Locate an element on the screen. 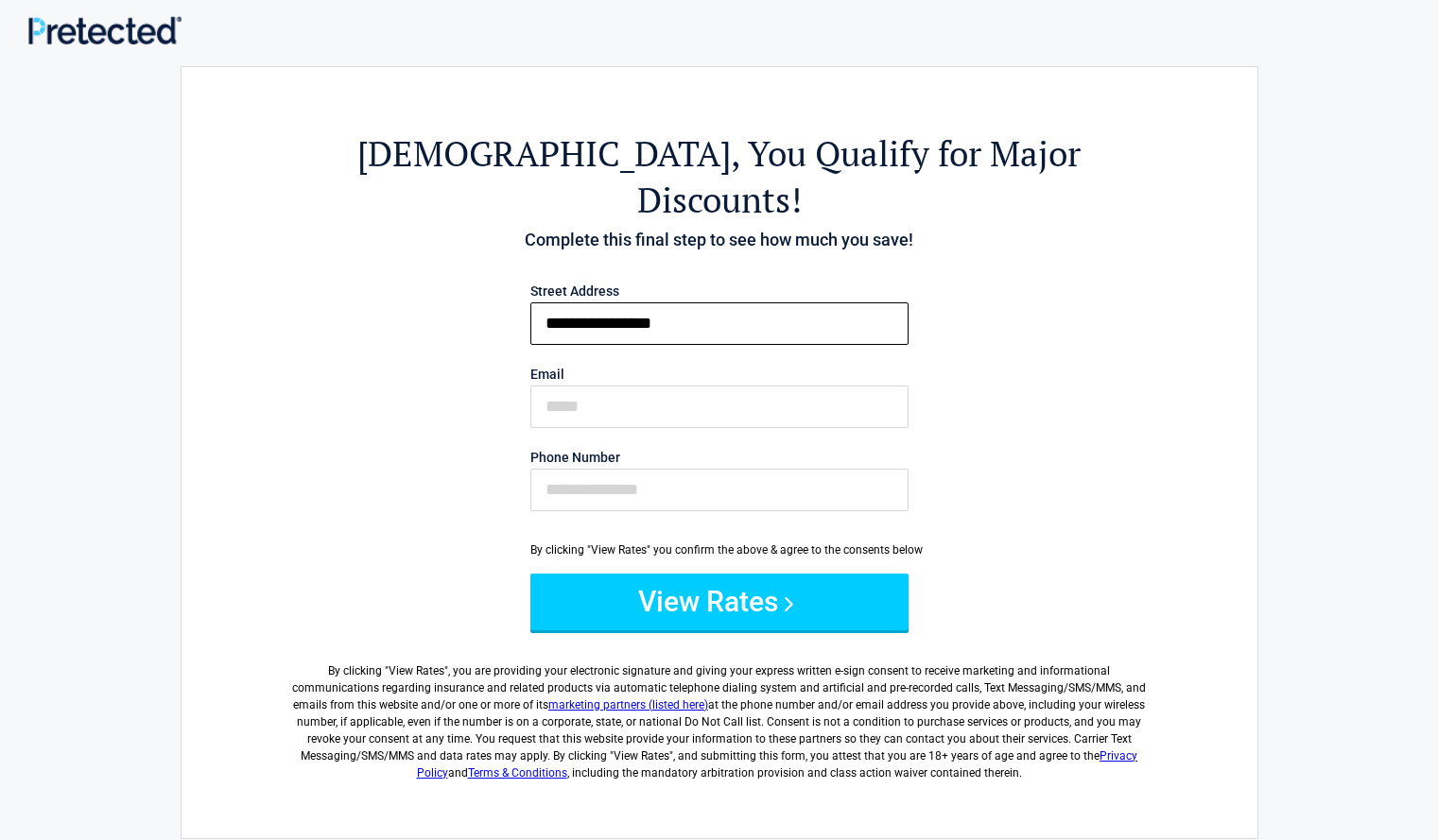 This screenshot has height=840, width=1438. div: By clicking "View Rates" you confirm the above & agree to the consents below is located at coordinates (720, 550).